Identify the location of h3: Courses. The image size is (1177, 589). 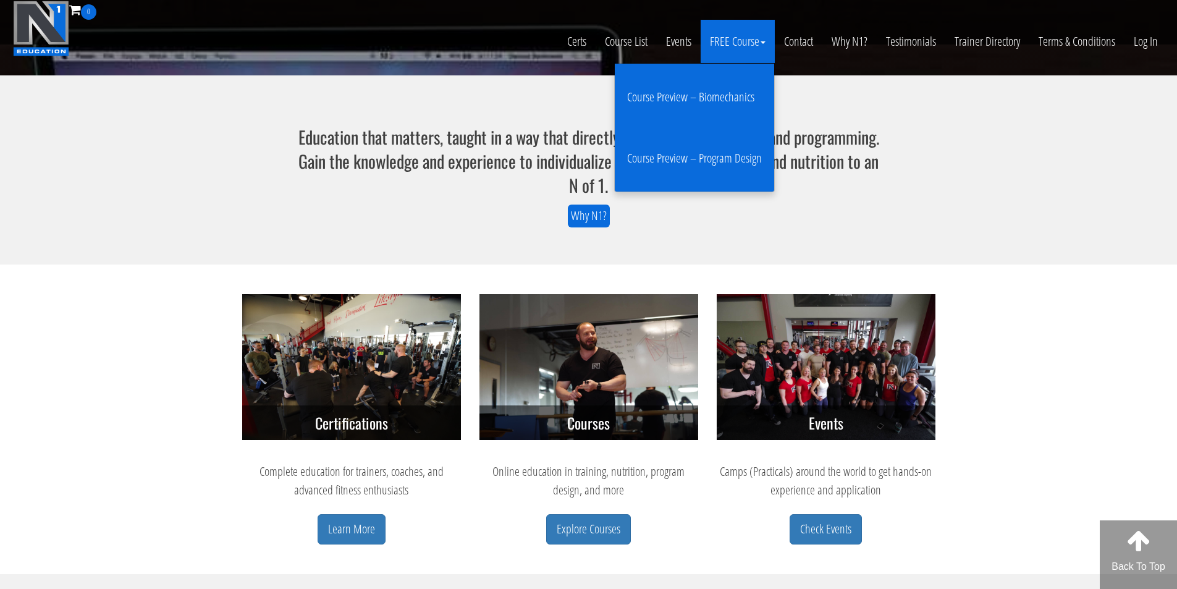
(589, 423).